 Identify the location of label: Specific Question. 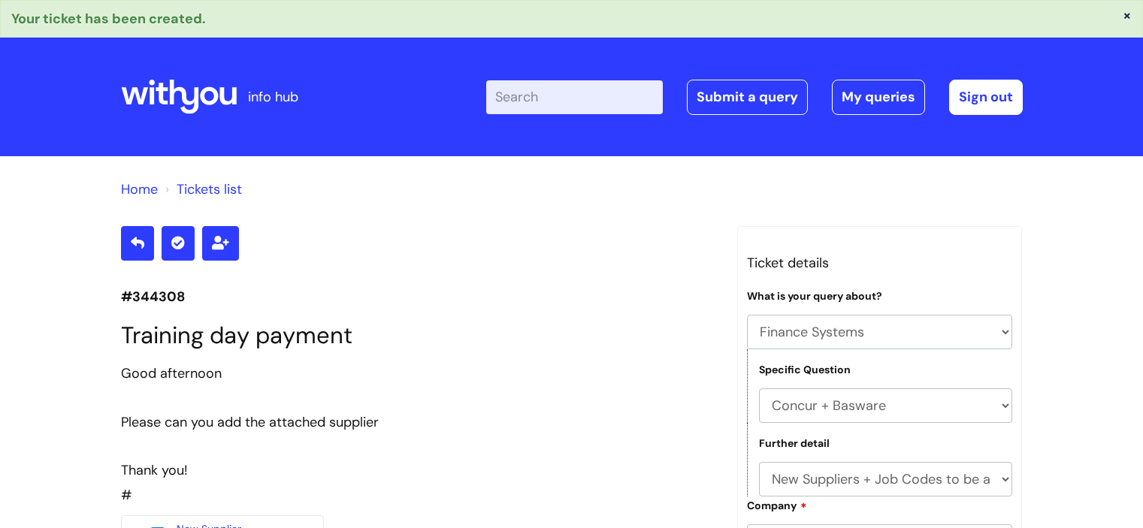
(805, 370).